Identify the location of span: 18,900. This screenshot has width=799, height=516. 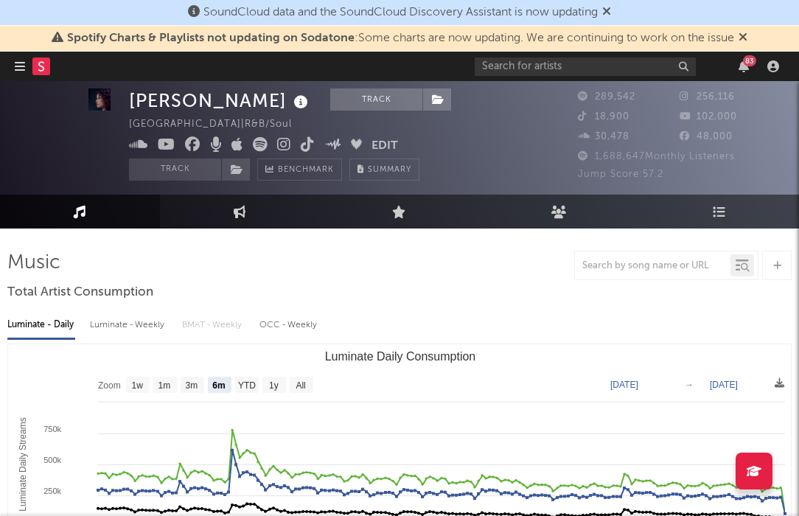
(604, 116).